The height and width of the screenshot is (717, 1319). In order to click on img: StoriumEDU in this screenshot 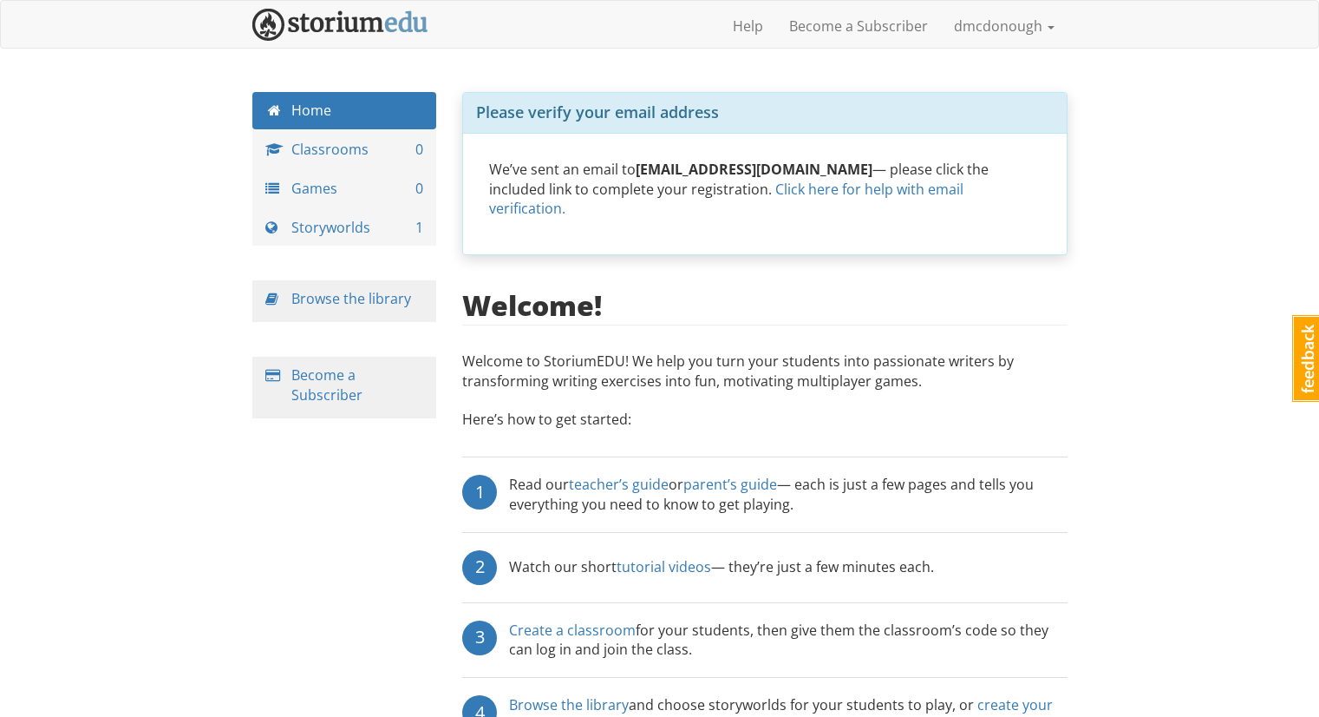, I will do `click(340, 24)`.